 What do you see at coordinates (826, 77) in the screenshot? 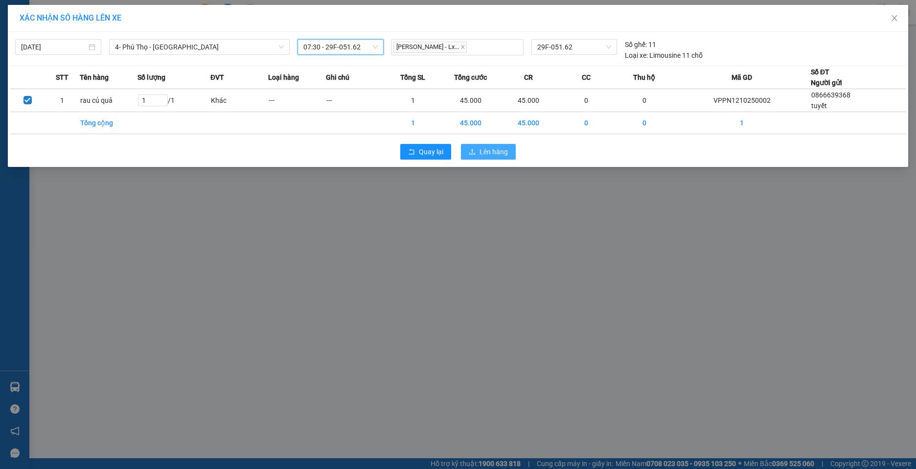
I see `div: Số ĐT Người gửi` at bounding box center [826, 77].